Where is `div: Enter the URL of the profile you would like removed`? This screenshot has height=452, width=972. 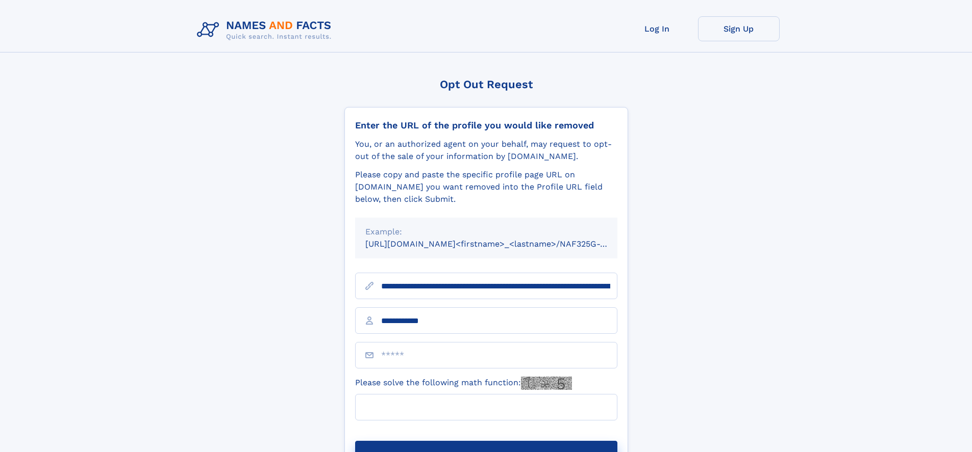
div: Enter the URL of the profile you would like removed is located at coordinates (486, 125).